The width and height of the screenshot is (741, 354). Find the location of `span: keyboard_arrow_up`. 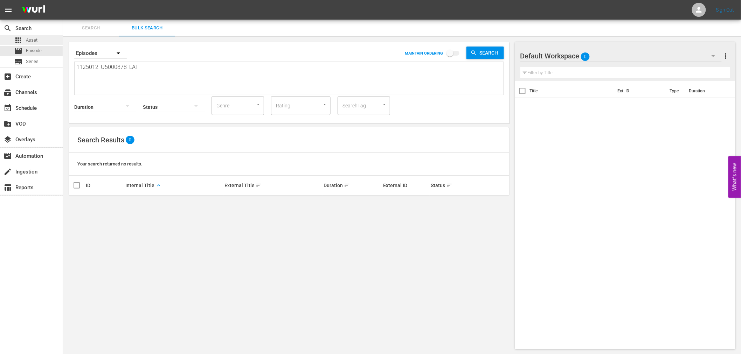

span: keyboard_arrow_up is located at coordinates (159, 186).